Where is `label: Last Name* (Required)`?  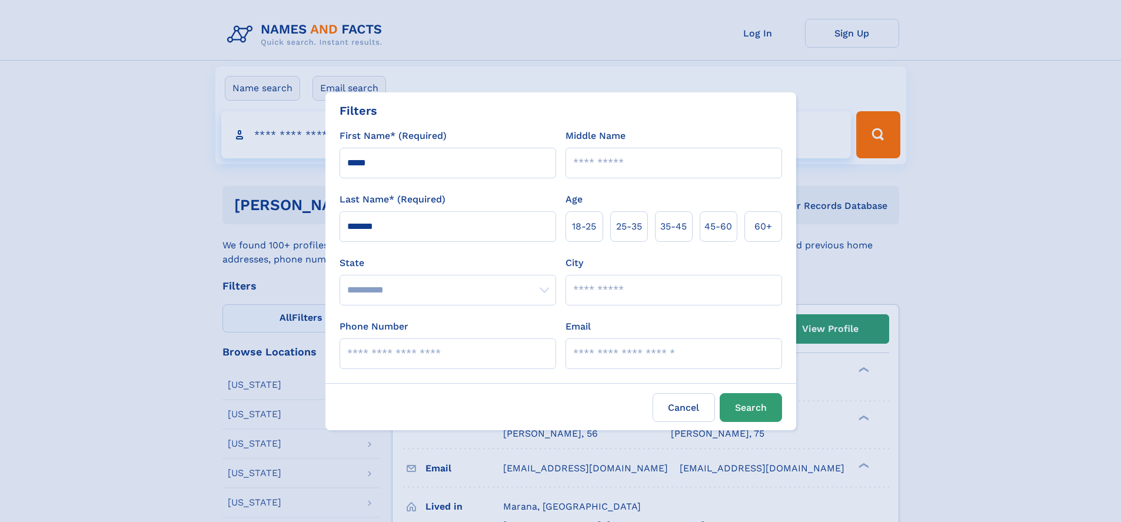
label: Last Name* (Required) is located at coordinates (392, 199).